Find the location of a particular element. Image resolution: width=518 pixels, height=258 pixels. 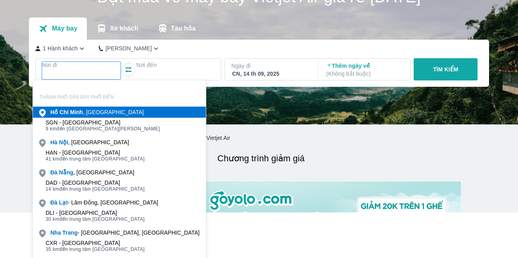

p: THÀNH PHỐ SÂN BAY PHỔ BIẾN is located at coordinates (119, 97).